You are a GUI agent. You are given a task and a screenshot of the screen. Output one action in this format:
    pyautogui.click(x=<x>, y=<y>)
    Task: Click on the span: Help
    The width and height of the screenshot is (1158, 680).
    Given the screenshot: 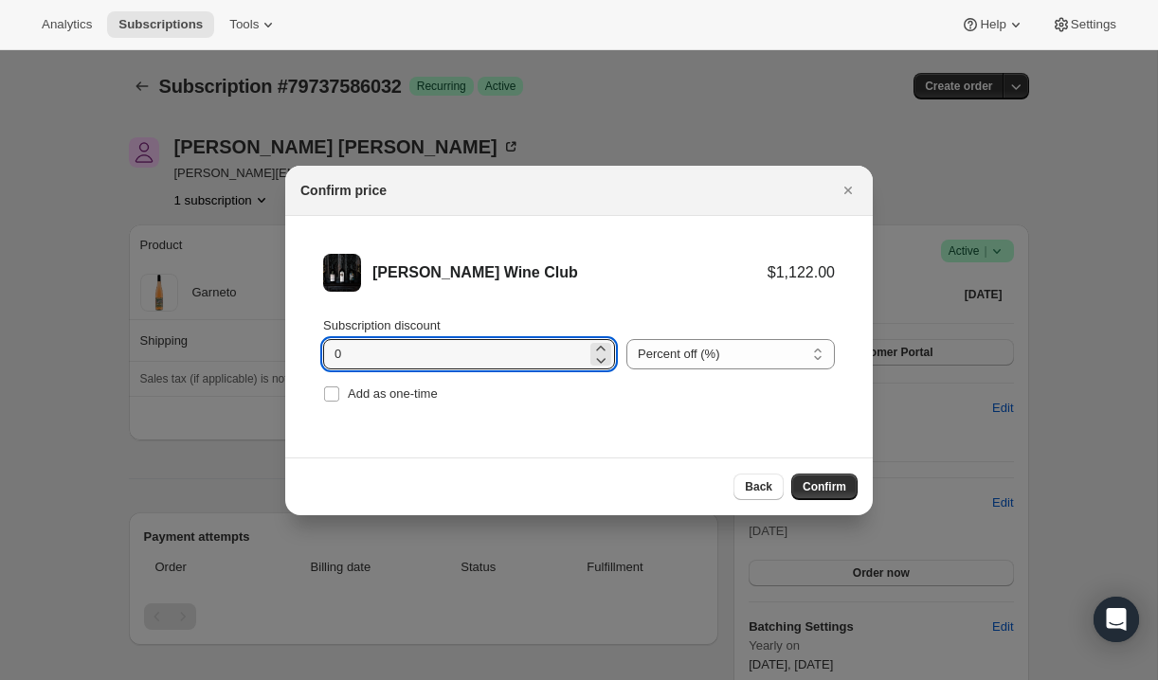 What is the action you would take?
    pyautogui.click(x=992, y=25)
    